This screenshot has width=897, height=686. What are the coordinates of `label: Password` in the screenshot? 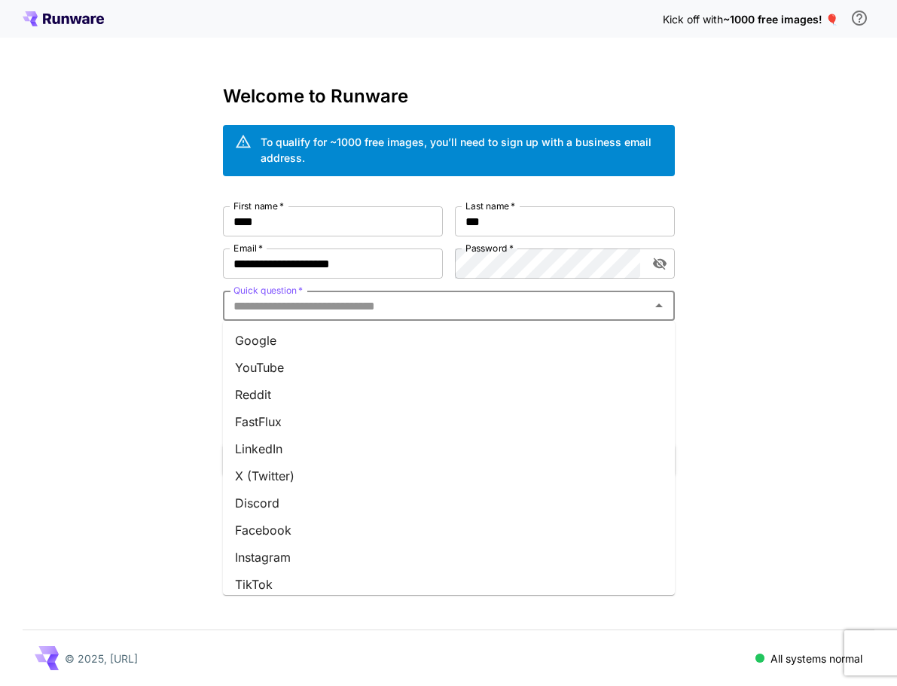 It's located at (489, 248).